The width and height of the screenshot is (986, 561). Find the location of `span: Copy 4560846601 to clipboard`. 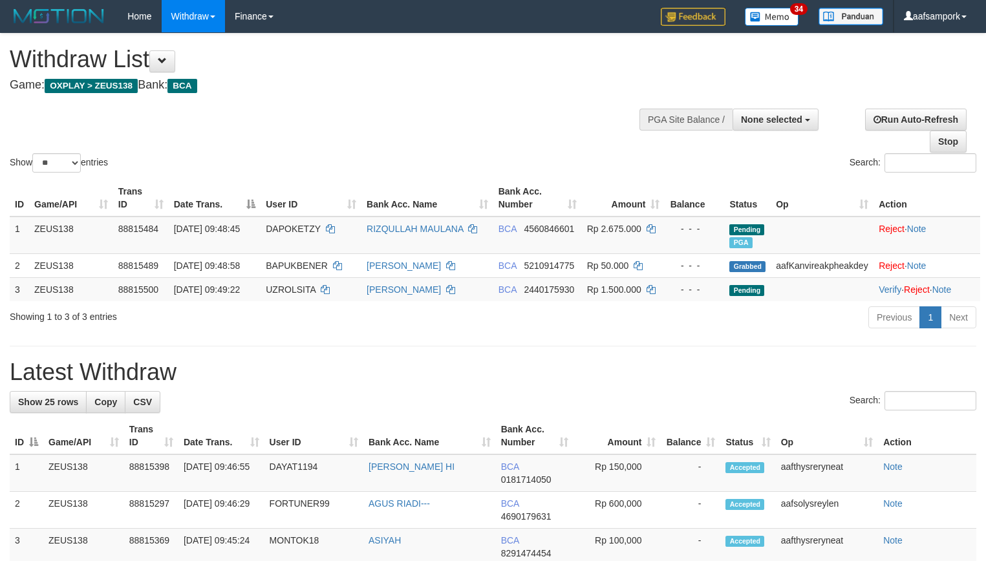

span: Copy 4560846601 to clipboard is located at coordinates (549, 229).